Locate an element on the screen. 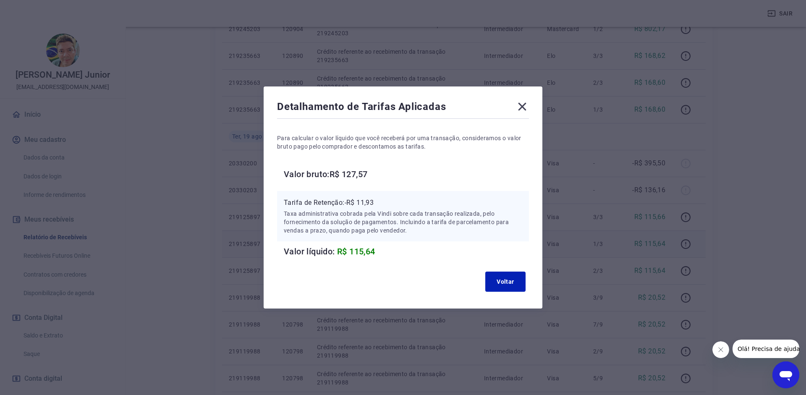 Image resolution: width=806 pixels, height=395 pixels. button: Voltar is located at coordinates (505, 282).